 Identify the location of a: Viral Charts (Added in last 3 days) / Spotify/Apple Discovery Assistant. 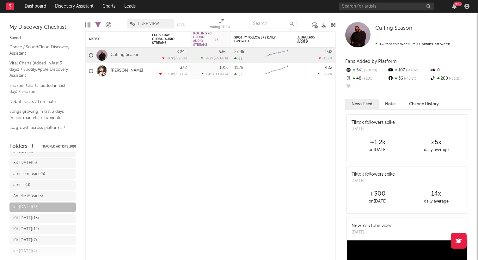
(40, 69).